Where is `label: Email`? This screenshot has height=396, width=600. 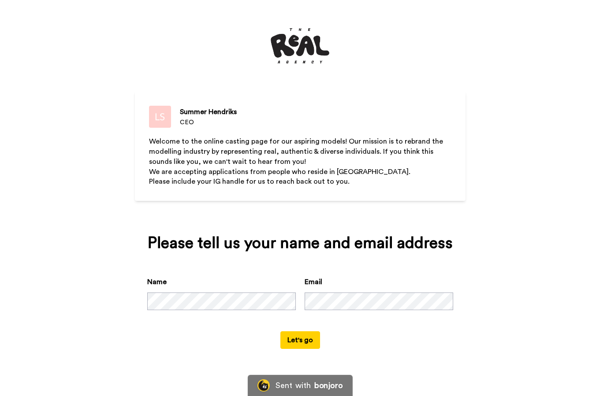 label: Email is located at coordinates (313, 282).